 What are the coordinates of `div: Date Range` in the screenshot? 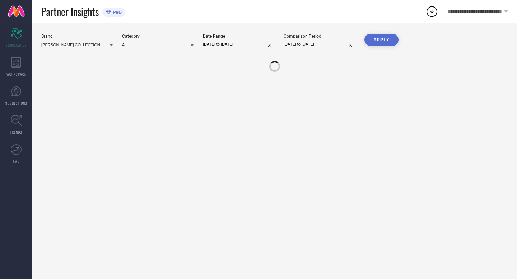 It's located at (239, 36).